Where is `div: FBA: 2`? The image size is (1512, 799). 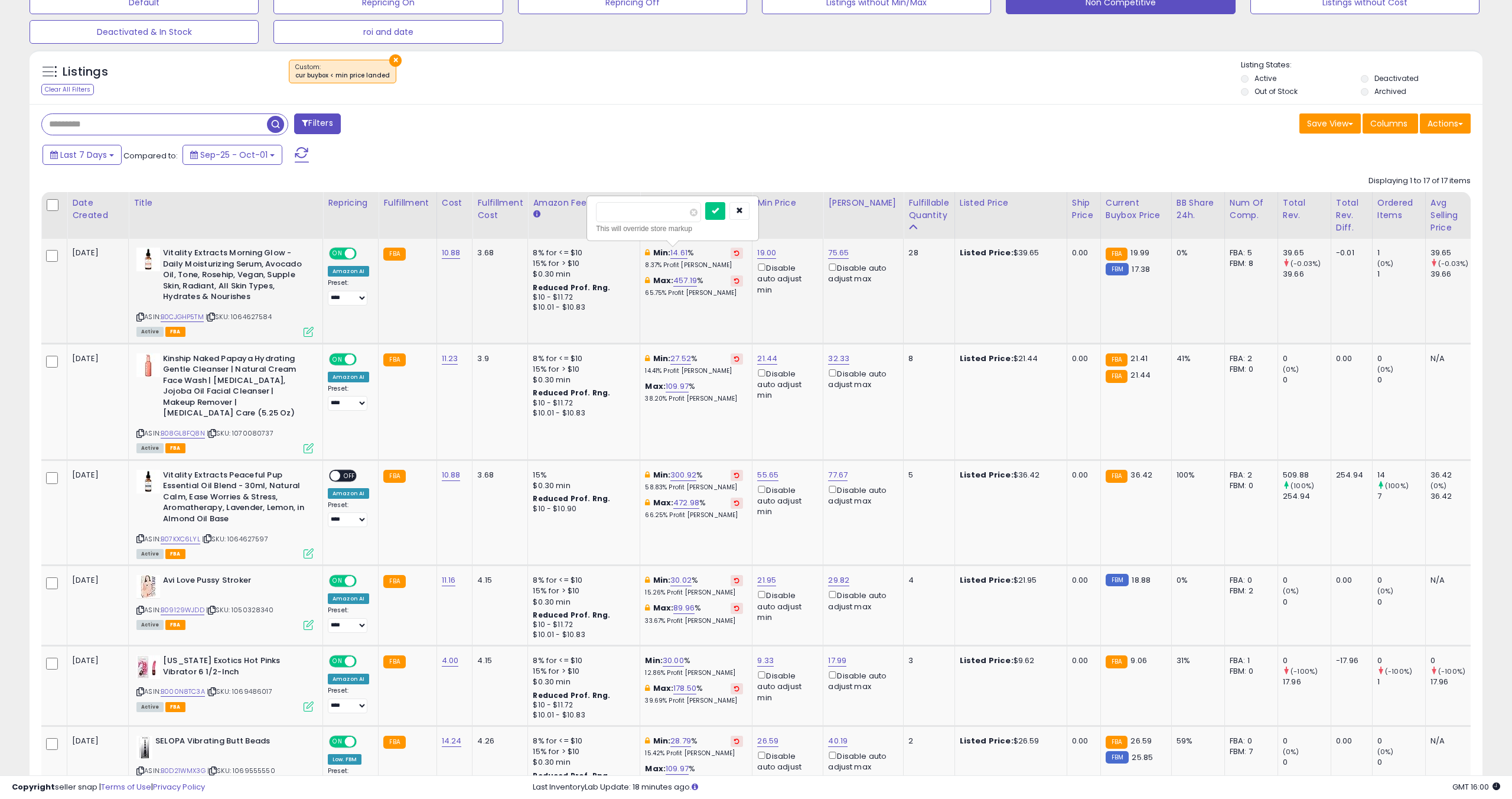
div: FBA: 2 is located at coordinates (1250, 474).